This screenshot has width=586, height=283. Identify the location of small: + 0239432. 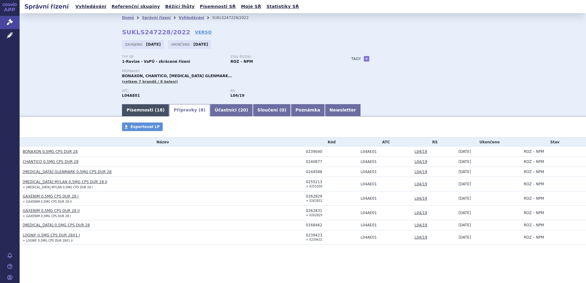
(314, 239).